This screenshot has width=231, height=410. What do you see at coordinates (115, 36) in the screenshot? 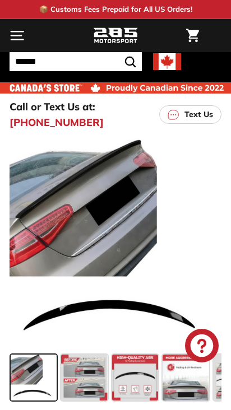
I see `img: Logo_285_Motorsport_areodynamics_components` at bounding box center [115, 36].